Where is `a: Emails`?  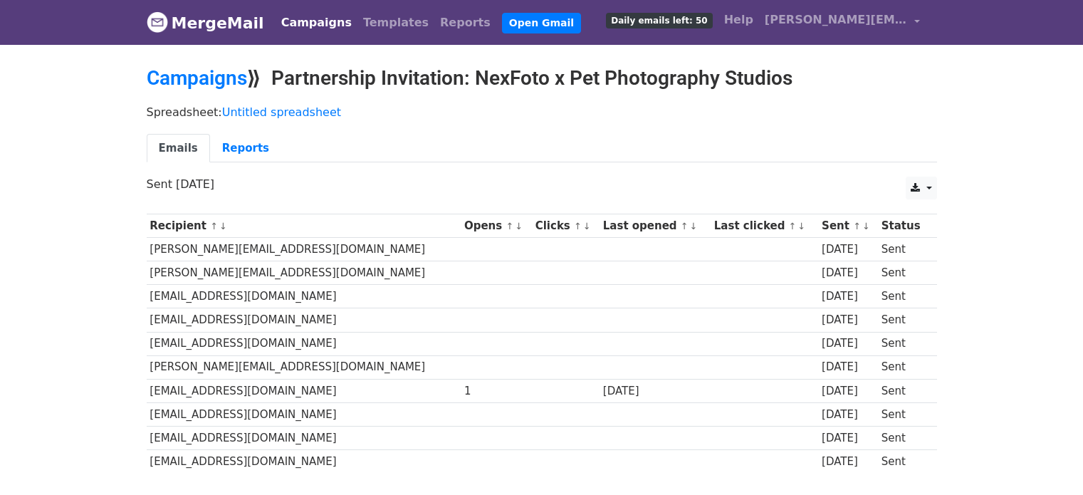
a: Emails is located at coordinates (178, 148).